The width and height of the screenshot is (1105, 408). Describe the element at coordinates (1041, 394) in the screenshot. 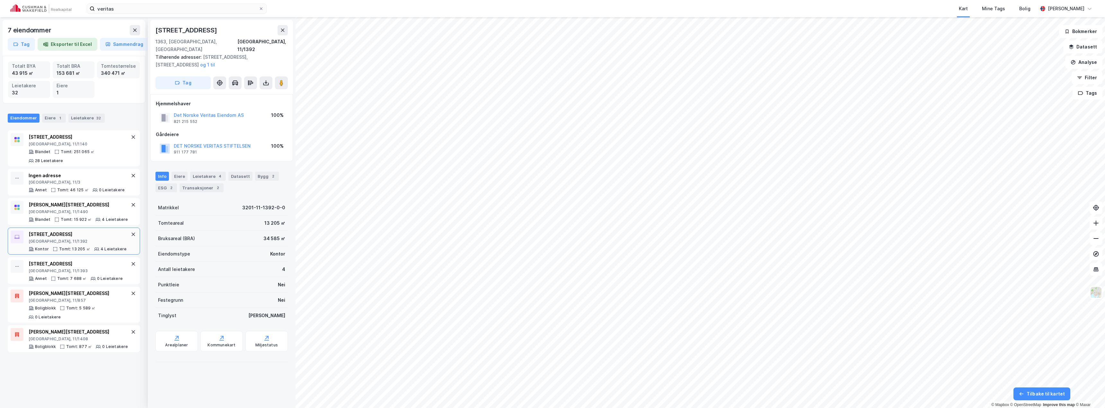

I see `button: Tilbake til kartet` at that location.